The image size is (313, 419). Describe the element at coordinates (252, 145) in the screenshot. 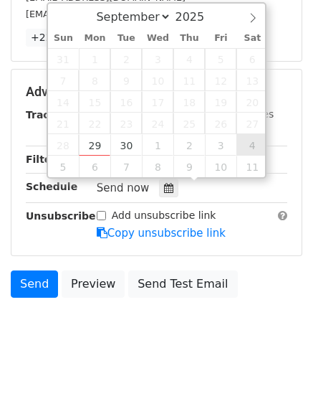

I see `span: October 4, 2025` at that location.